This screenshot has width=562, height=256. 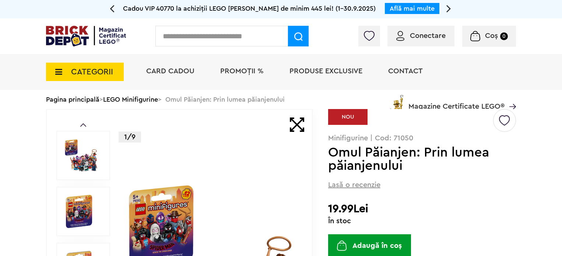 I want to click on span: Conectare, so click(x=428, y=36).